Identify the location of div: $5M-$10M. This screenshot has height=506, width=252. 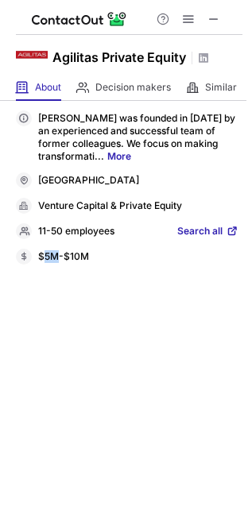
(138, 257).